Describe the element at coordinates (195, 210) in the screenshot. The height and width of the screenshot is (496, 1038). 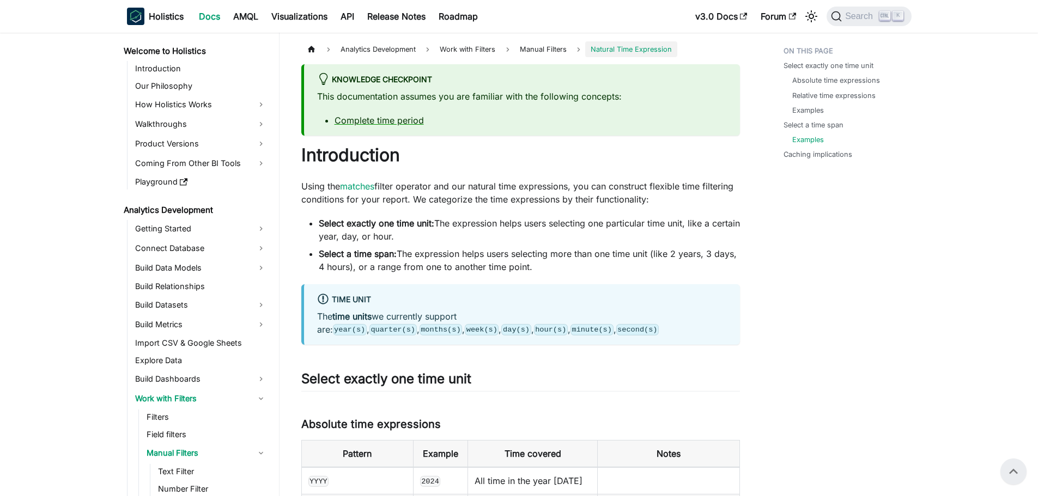
I see `a: Analytics Development` at that location.